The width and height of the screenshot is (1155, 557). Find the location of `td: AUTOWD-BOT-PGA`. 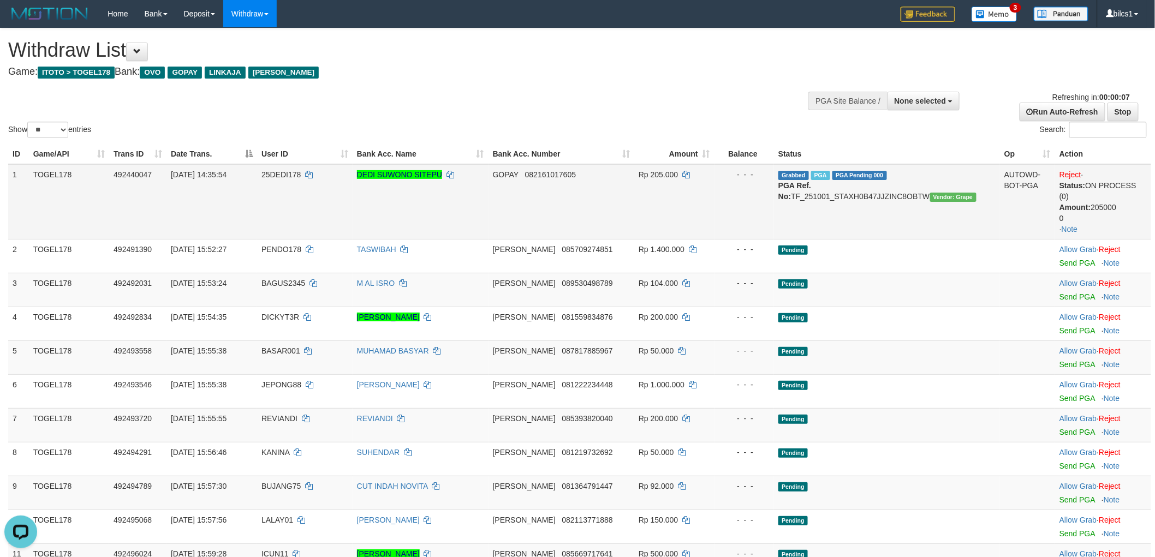

td: AUTOWD-BOT-PGA is located at coordinates (1027, 202).